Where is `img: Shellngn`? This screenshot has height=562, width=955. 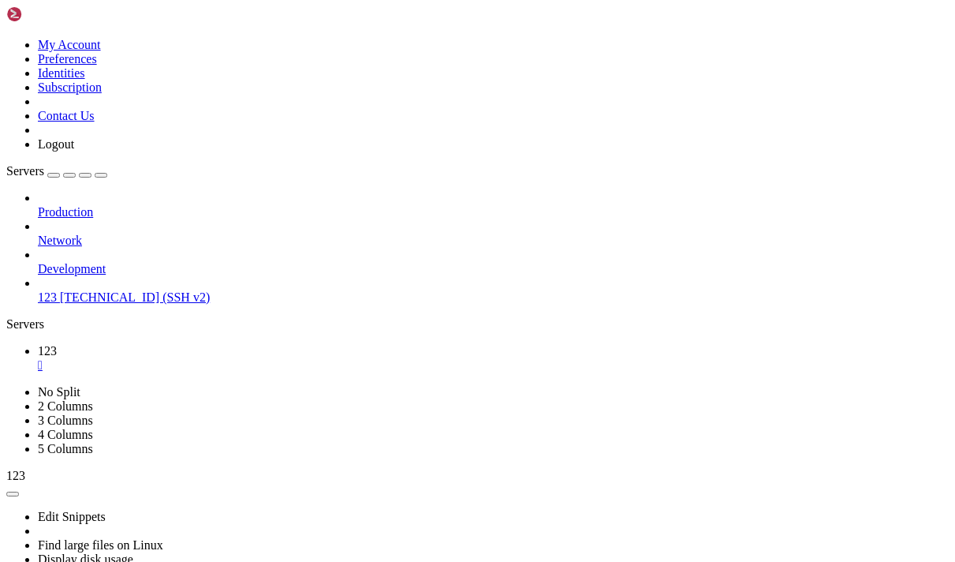
img: Shellngn is located at coordinates (51, 14).